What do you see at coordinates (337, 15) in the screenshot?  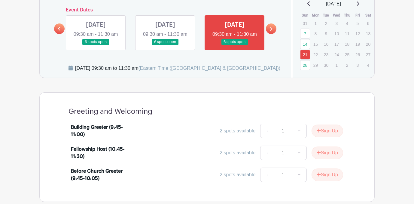 I see `th: Wed` at bounding box center [337, 15].